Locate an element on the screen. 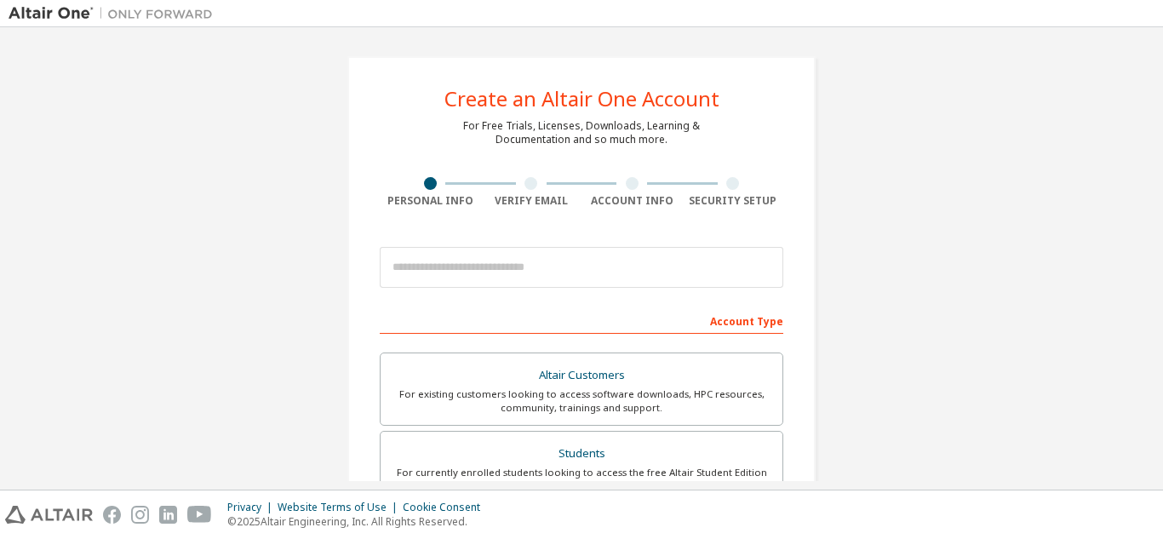  div: For currently enrolled students looking to access the free Altair Student Edition bundle and all ... is located at coordinates (581, 479).